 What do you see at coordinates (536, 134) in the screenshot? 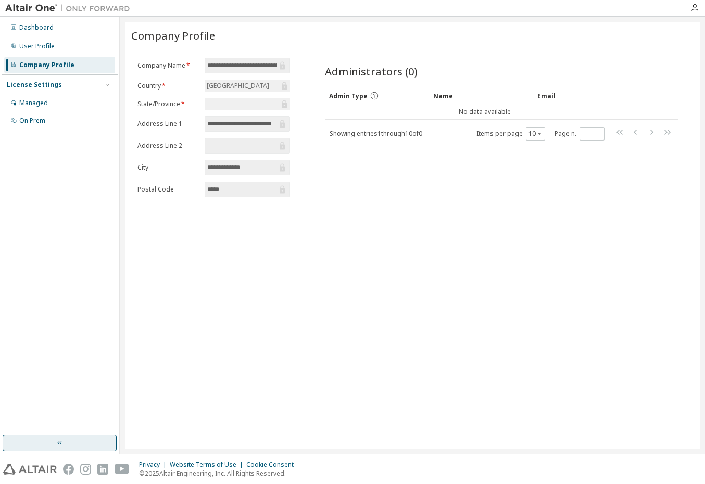
I see `button: 10` at bounding box center [536, 134].